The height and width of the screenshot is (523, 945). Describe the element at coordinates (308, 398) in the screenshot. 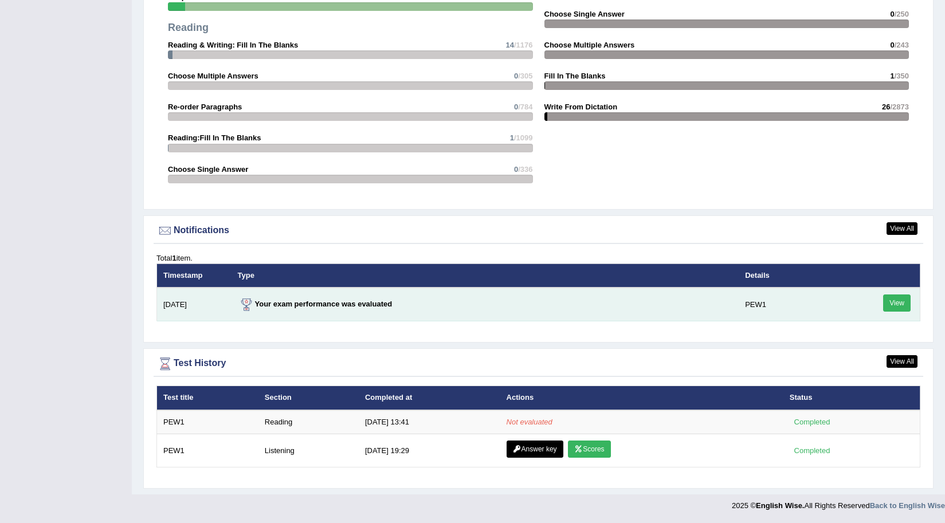

I see `th: Section` at that location.